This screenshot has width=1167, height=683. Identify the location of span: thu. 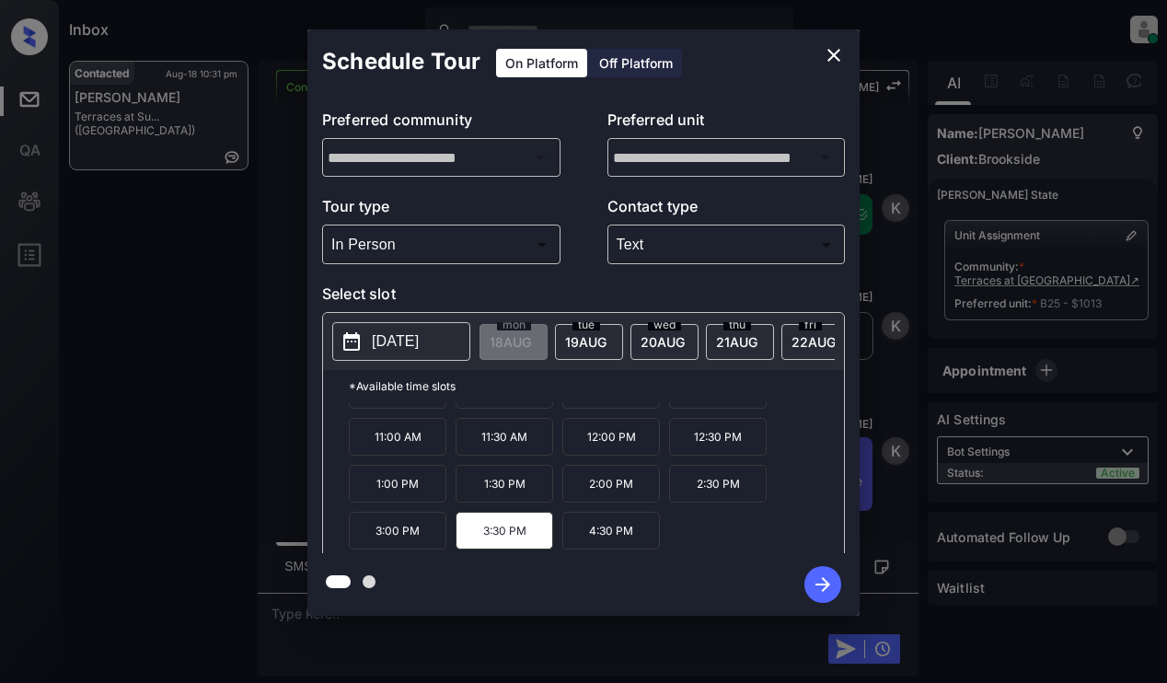
(737, 325).